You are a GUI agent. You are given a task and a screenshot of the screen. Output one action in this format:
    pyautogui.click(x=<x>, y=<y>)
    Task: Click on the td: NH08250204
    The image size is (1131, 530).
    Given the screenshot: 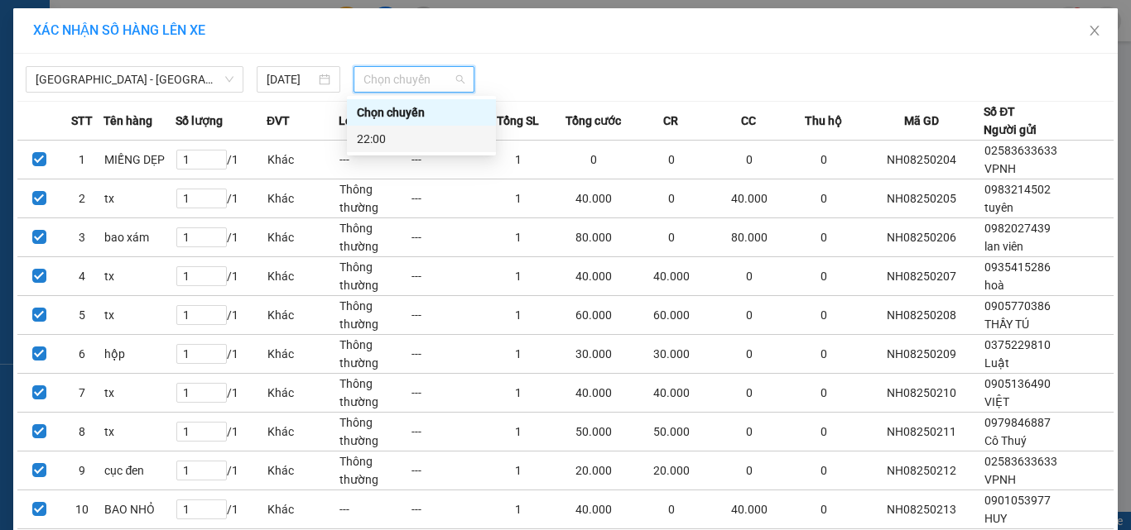 What is the action you would take?
    pyautogui.click(x=922, y=160)
    